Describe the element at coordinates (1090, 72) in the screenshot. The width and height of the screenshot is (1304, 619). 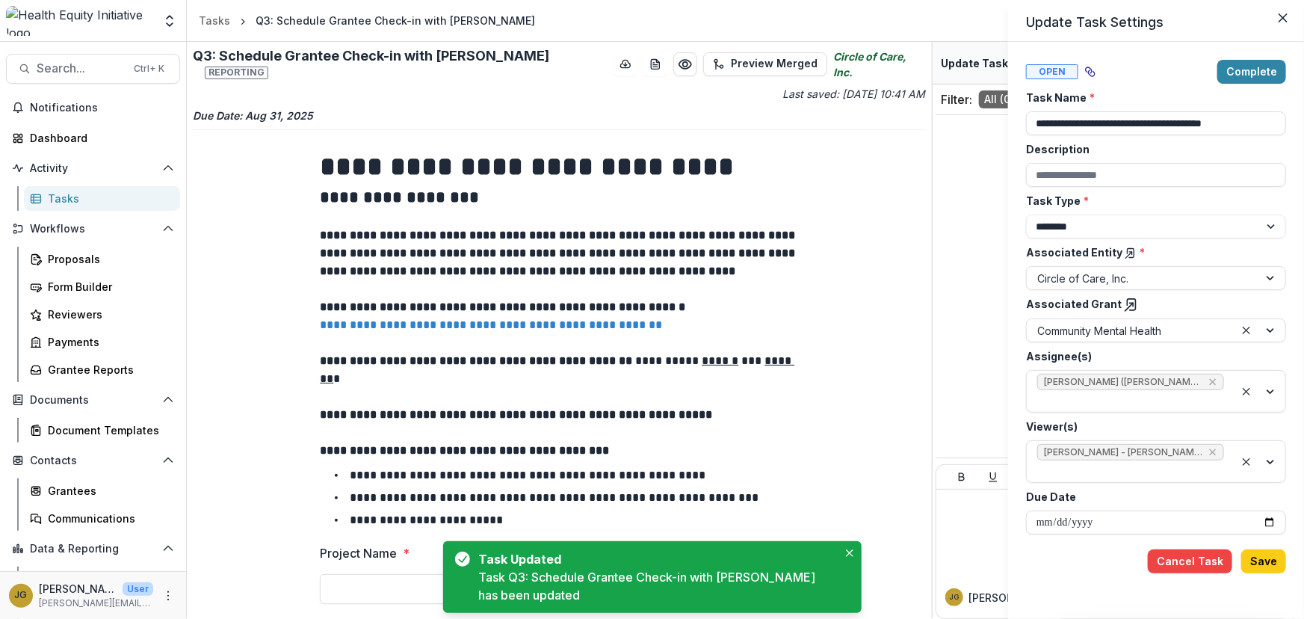
I see `button: View dependent tasks` at that location.